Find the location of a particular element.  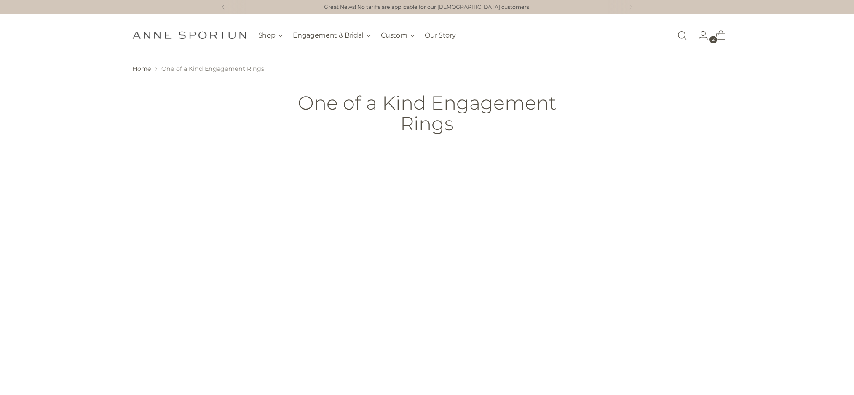

span: One of a Kind Engagement Rings is located at coordinates (213, 69).